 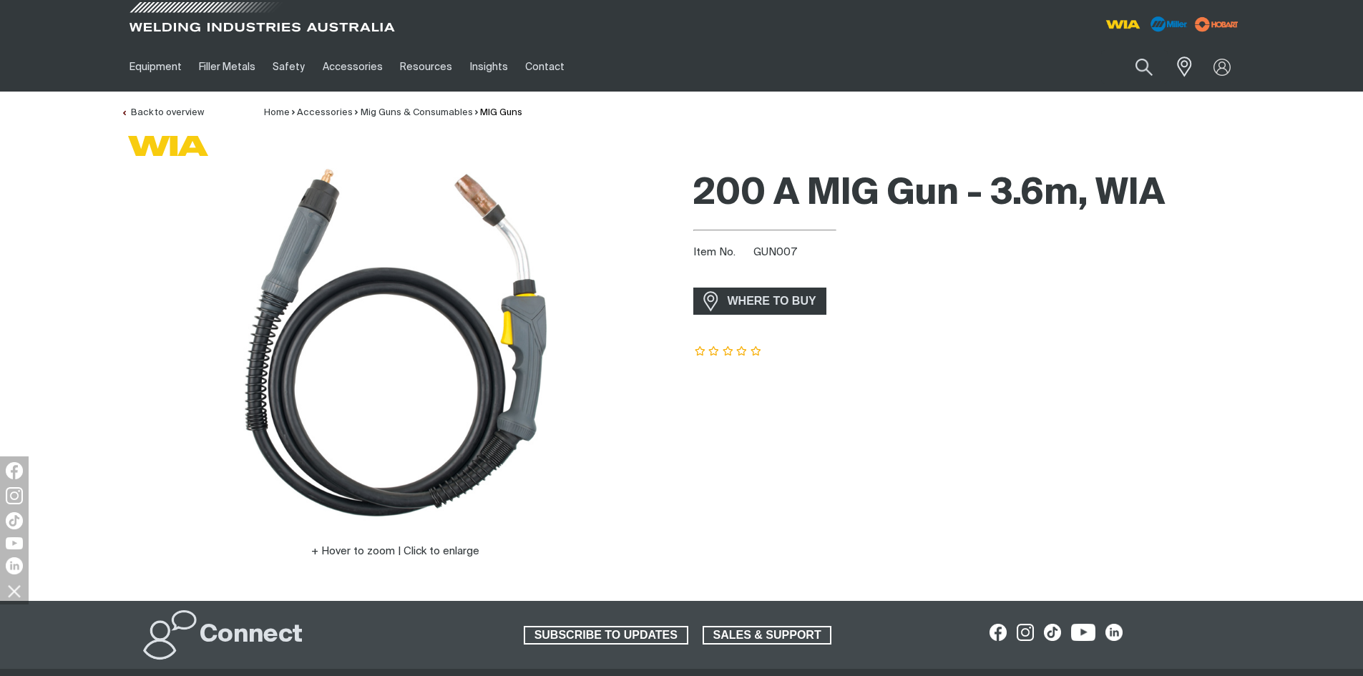 What do you see at coordinates (162, 112) in the screenshot?
I see `a: Back to overview` at bounding box center [162, 112].